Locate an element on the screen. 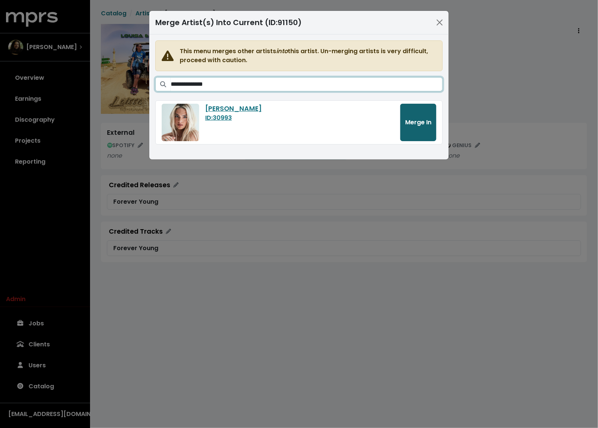 Image resolution: width=598 pixels, height=428 pixels. div: Merge Artist(s) Into Current (ID: 91150 ) is located at coordinates (228, 22).